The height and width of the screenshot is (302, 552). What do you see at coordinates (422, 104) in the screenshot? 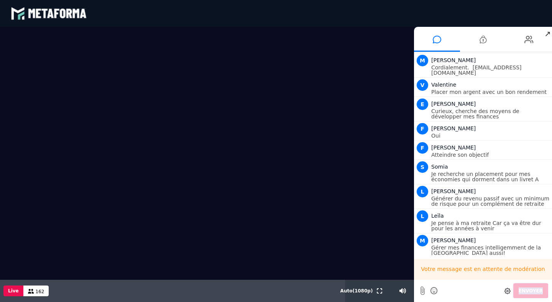
I see `span: E` at bounding box center [422, 104].